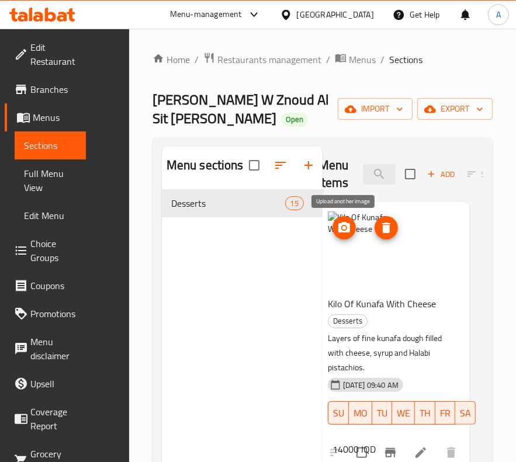 This screenshot has width=516, height=462. I want to click on span: Add item, so click(441, 174).